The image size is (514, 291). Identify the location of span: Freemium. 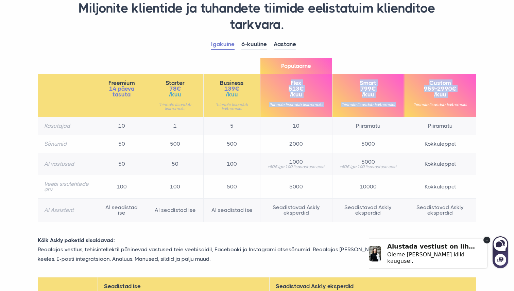
(121, 83).